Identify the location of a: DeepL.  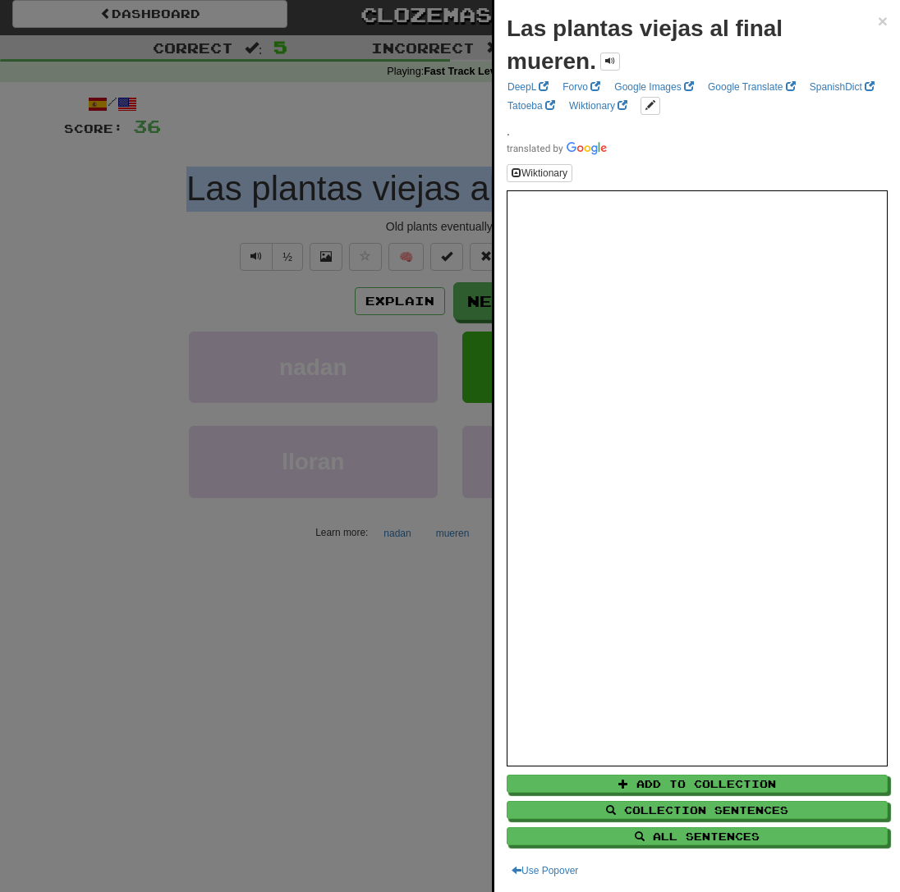
(528, 87).